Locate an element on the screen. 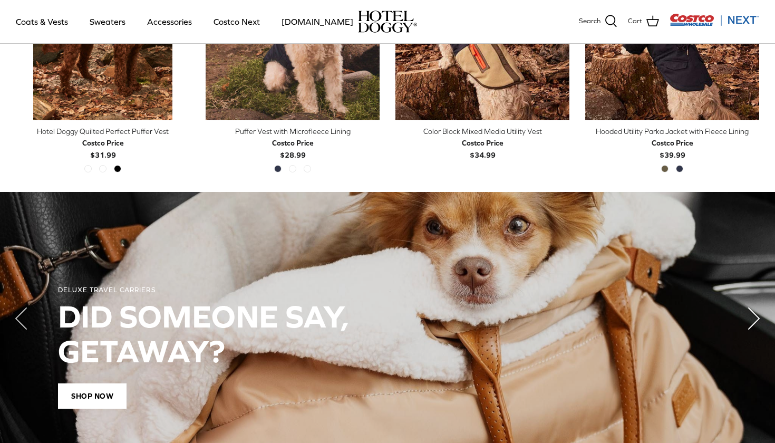  a: hoteldoggy.com hoteldoggycom is located at coordinates (387, 22).